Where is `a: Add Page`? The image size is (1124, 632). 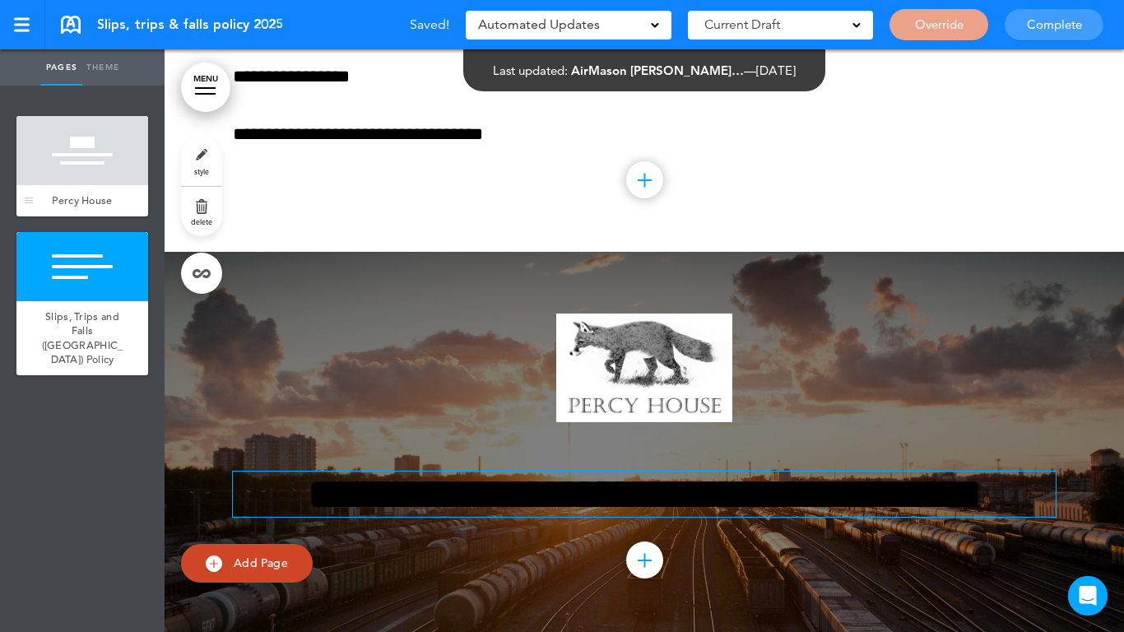 a: Add Page is located at coordinates (247, 563).